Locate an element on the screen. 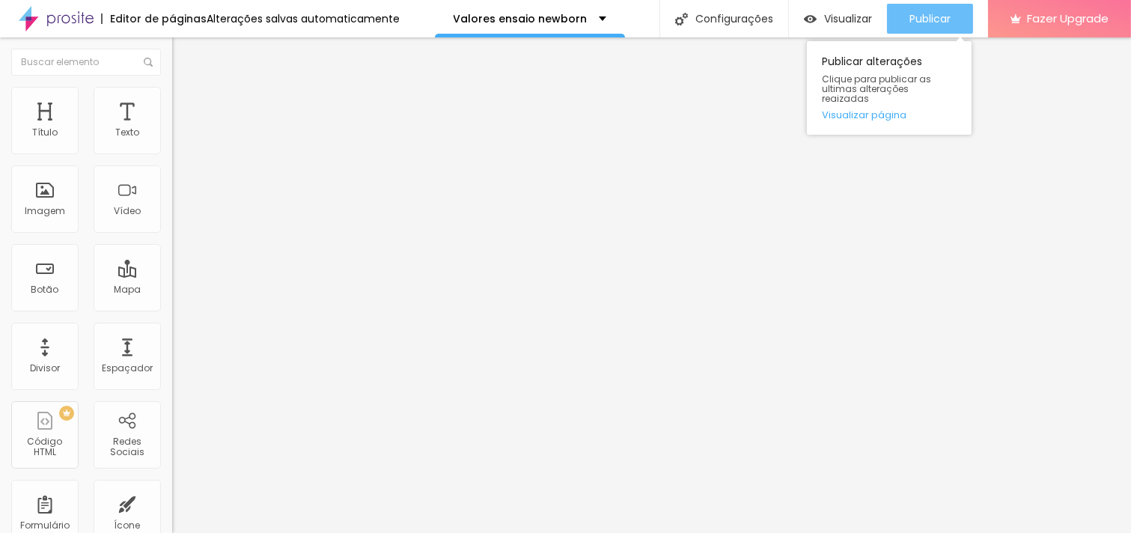 This screenshot has height=533, width=1131. div: Botão is located at coordinates (45, 290).